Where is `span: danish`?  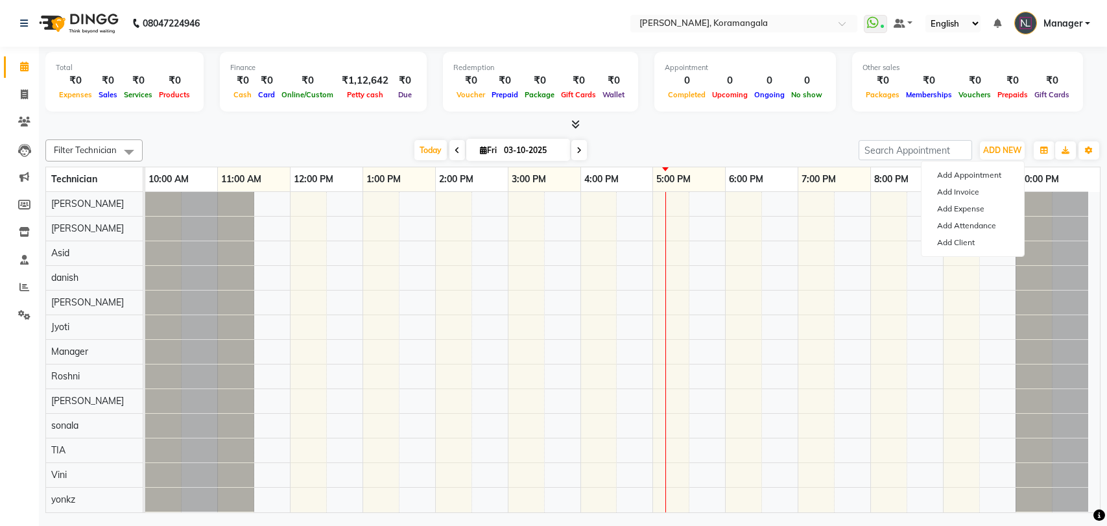
span: danish is located at coordinates (65, 278).